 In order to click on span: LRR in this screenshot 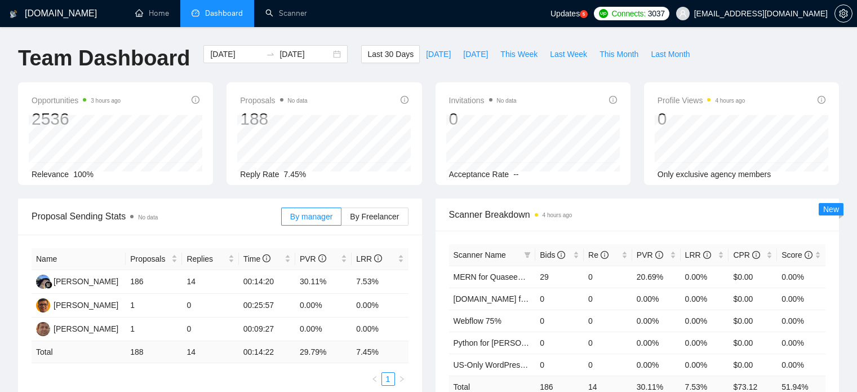, I will do `click(698, 255)`.